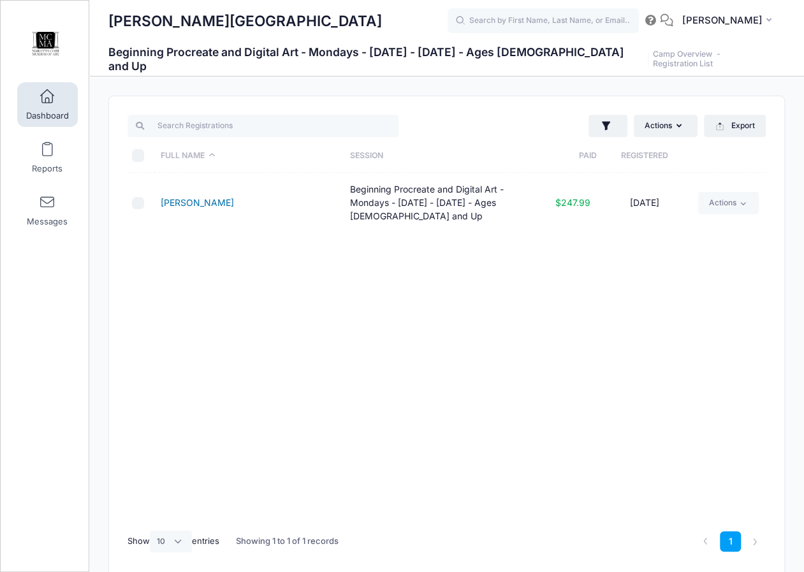  I want to click on button: Export, so click(734, 126).